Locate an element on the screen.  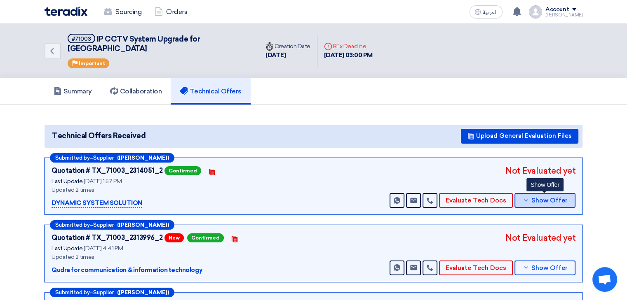
div: RFx Deadline is located at coordinates (348, 46).